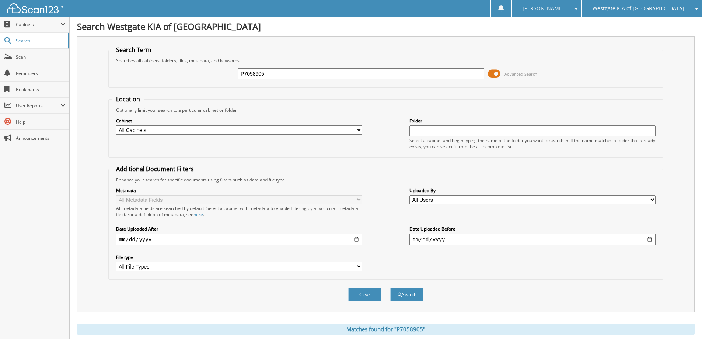  I want to click on span: Cabinets, so click(38, 24).